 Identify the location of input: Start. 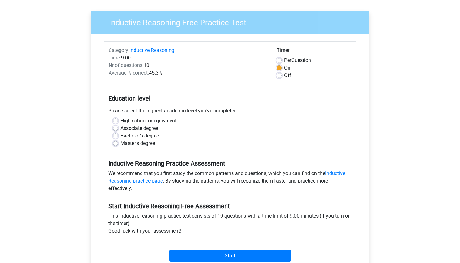
(230, 256).